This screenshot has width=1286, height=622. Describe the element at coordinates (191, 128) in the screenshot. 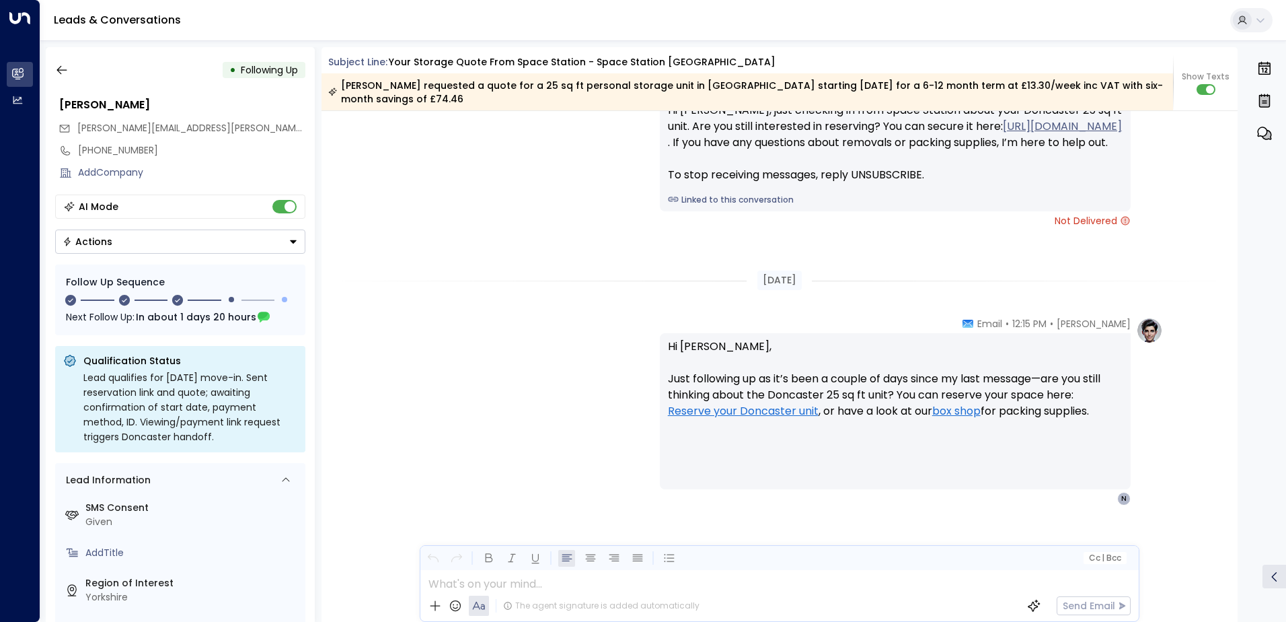

I see `span: nadine.marie@hotmail.co.uk` at that location.